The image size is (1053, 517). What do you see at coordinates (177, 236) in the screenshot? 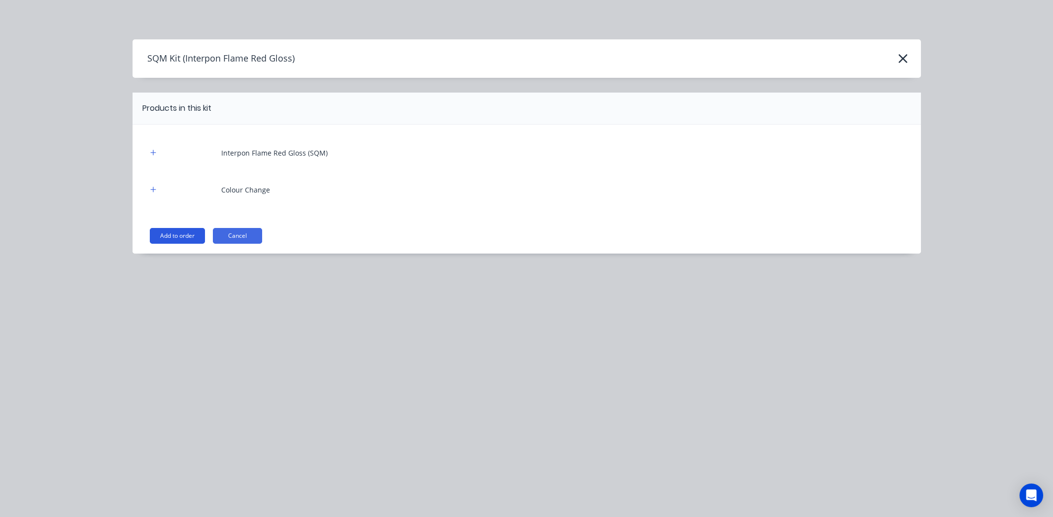
I see `button: Add to order` at bounding box center [177, 236].